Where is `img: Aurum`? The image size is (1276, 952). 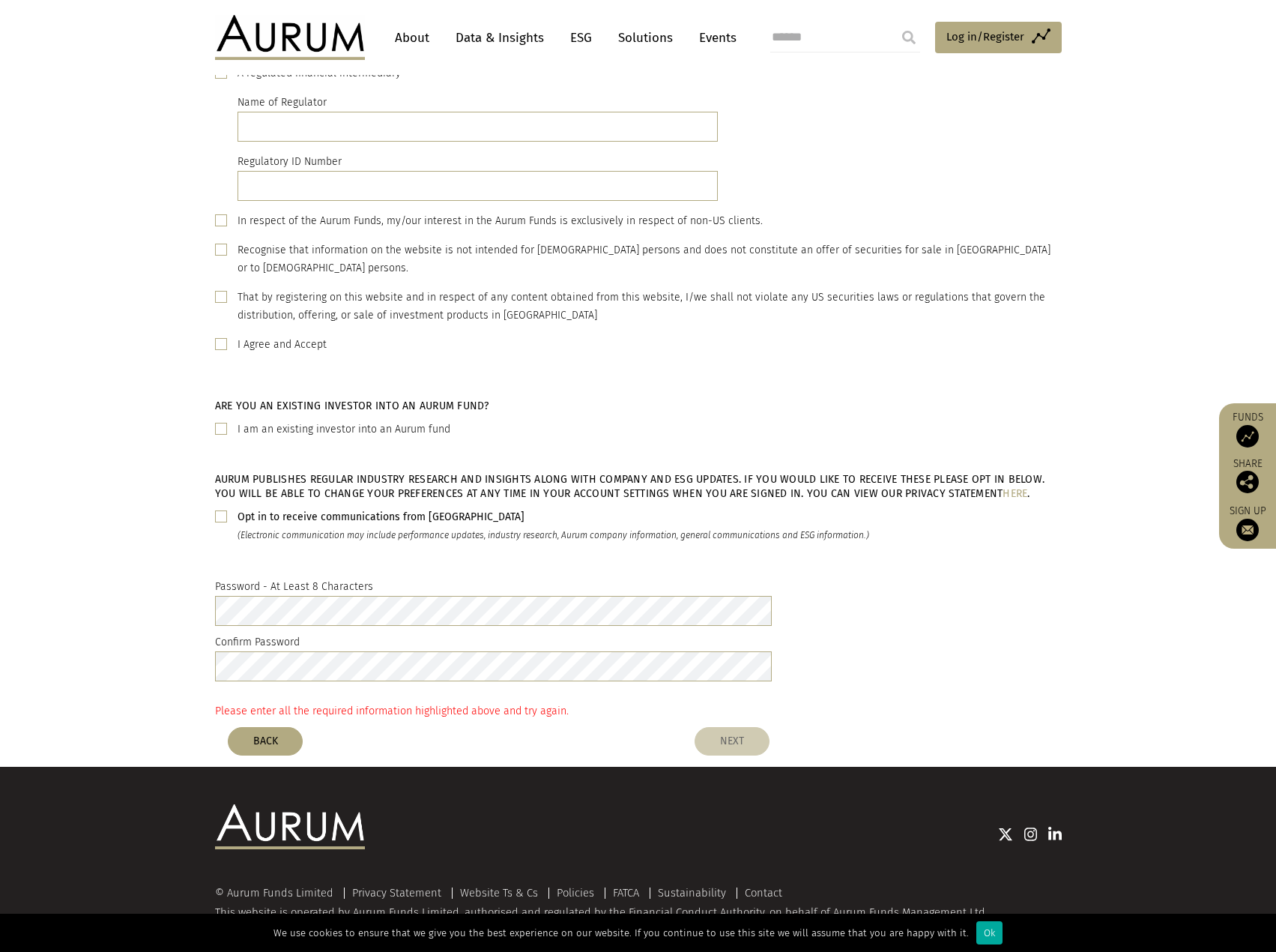 img: Aurum is located at coordinates (290, 38).